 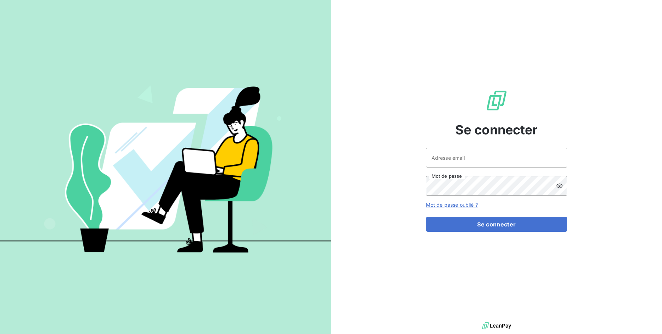 I want to click on span: Se connecter, so click(x=496, y=130).